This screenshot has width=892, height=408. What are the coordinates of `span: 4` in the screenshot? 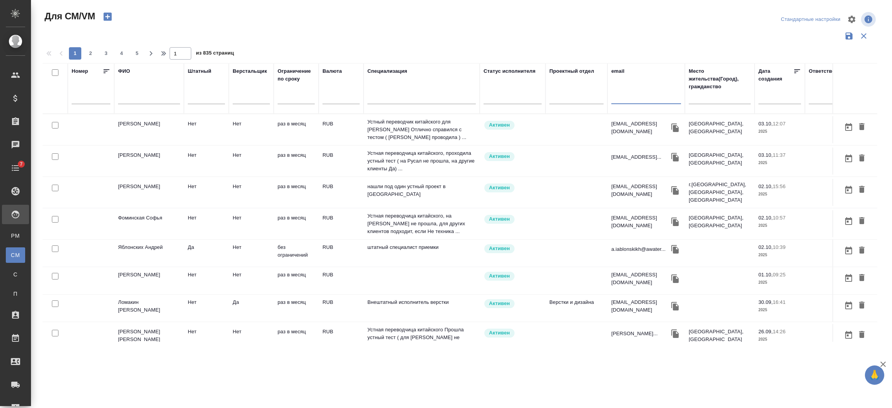 It's located at (122, 53).